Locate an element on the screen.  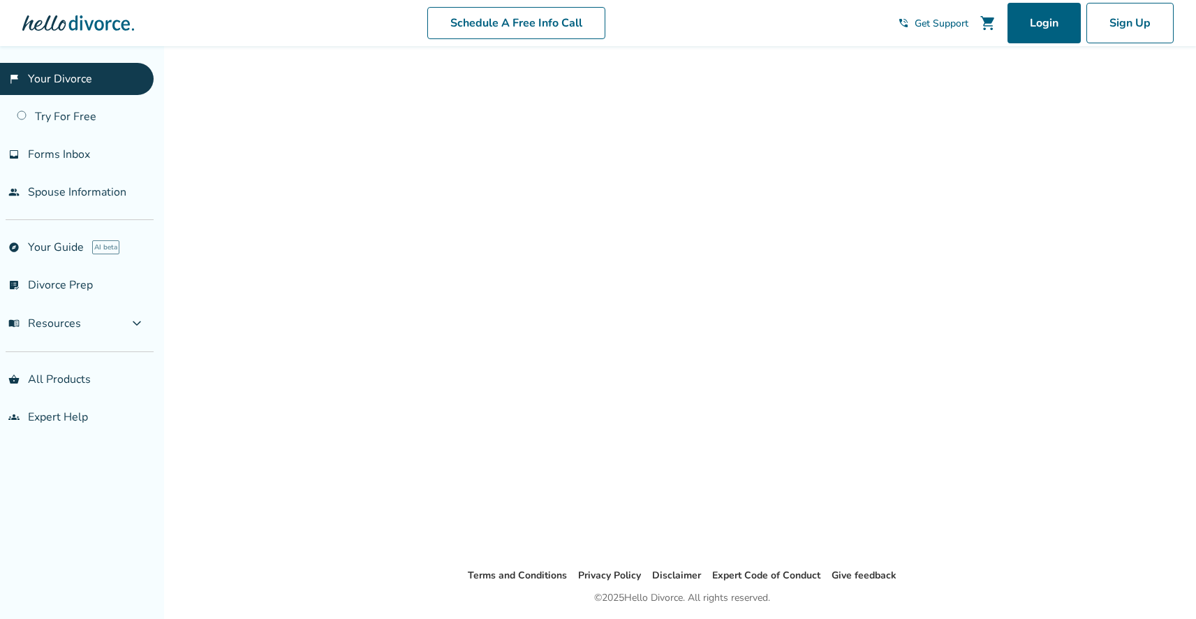
li: Give feedback is located at coordinates (864, 576).